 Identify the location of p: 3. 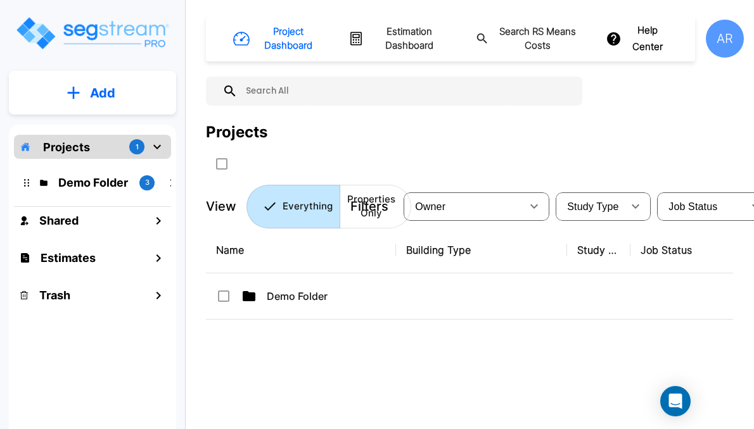
(147, 182).